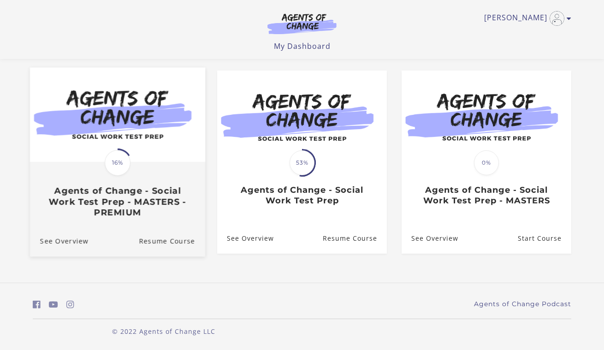 The image size is (604, 350). I want to click on span: 16%, so click(118, 163).